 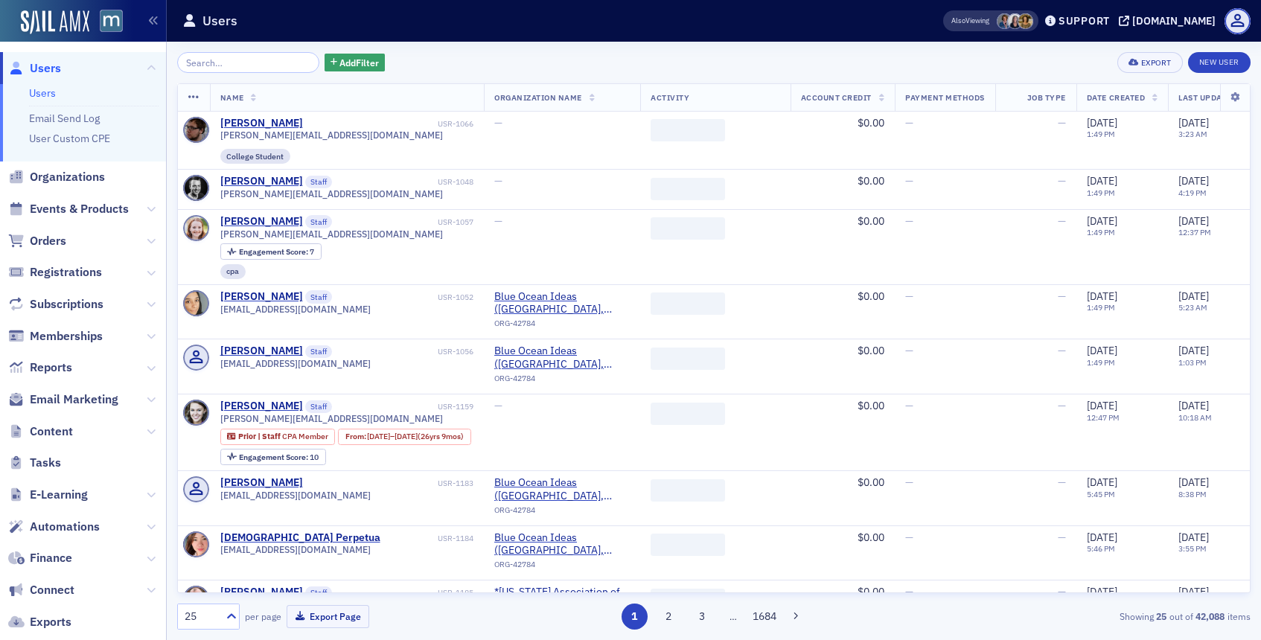 I want to click on a: Users, so click(x=34, y=68).